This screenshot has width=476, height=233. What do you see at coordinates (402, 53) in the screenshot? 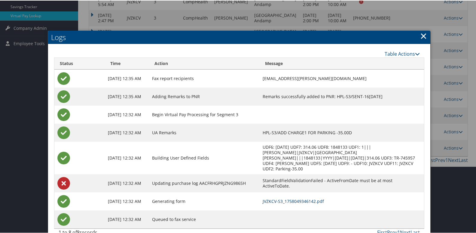
I see `a: Table Actions` at bounding box center [402, 53].